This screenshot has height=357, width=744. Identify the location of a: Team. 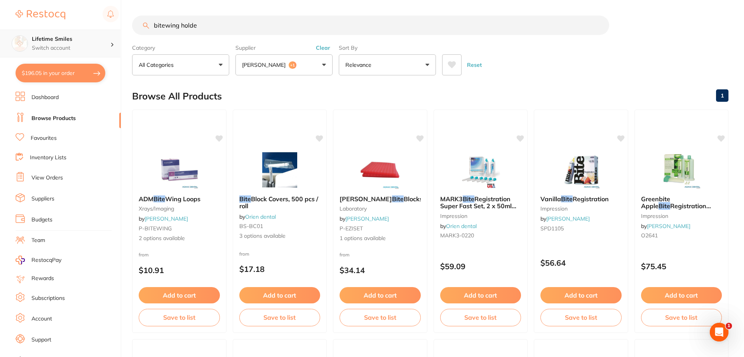
(38, 241).